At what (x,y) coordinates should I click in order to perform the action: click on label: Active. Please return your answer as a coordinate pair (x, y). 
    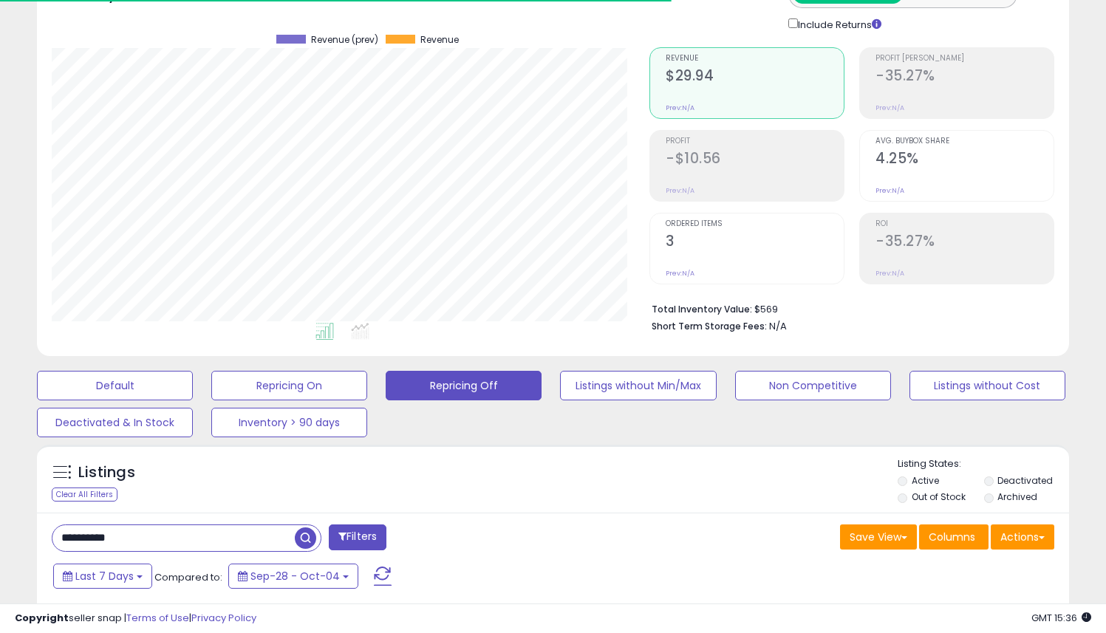
    Looking at the image, I should click on (925, 480).